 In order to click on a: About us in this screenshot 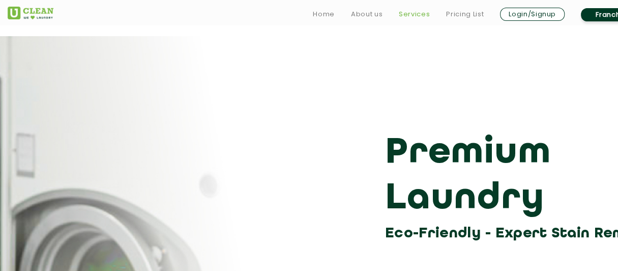, I will do `click(367, 14)`.